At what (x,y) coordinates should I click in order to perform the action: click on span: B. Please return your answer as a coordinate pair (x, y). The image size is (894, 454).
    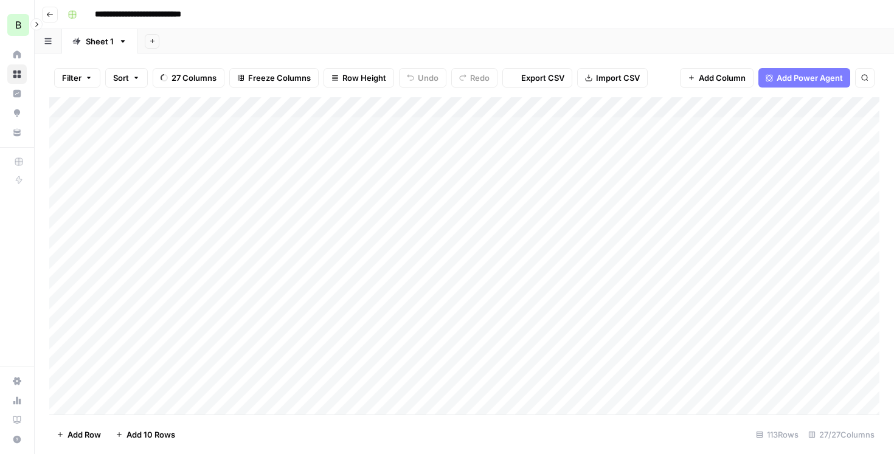
    Looking at the image, I should click on (18, 25).